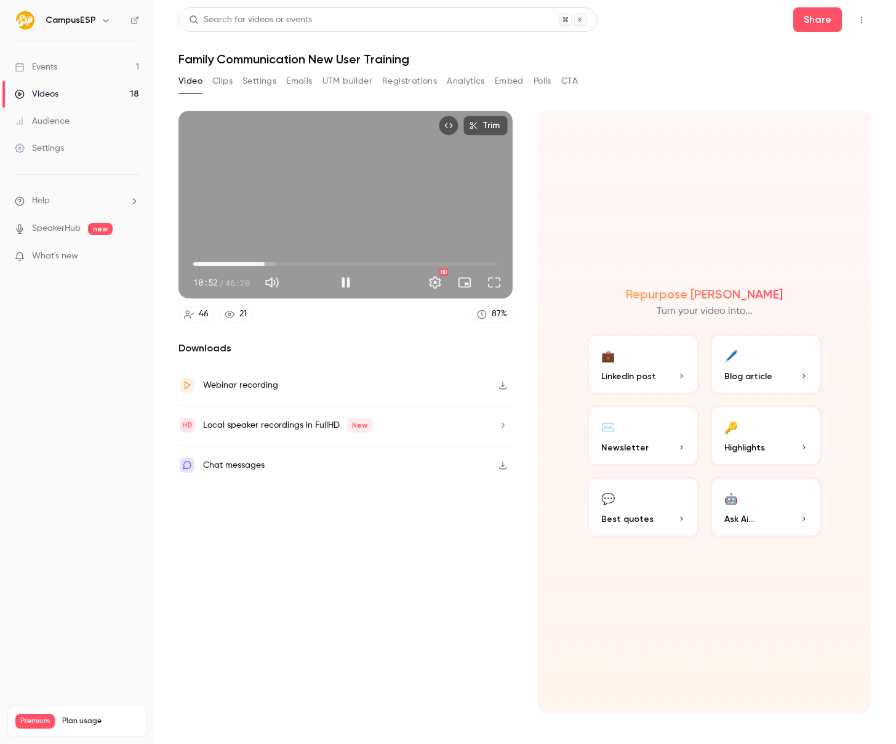 The image size is (896, 744). Describe the element at coordinates (409, 81) in the screenshot. I see `button: Registrations` at that location.